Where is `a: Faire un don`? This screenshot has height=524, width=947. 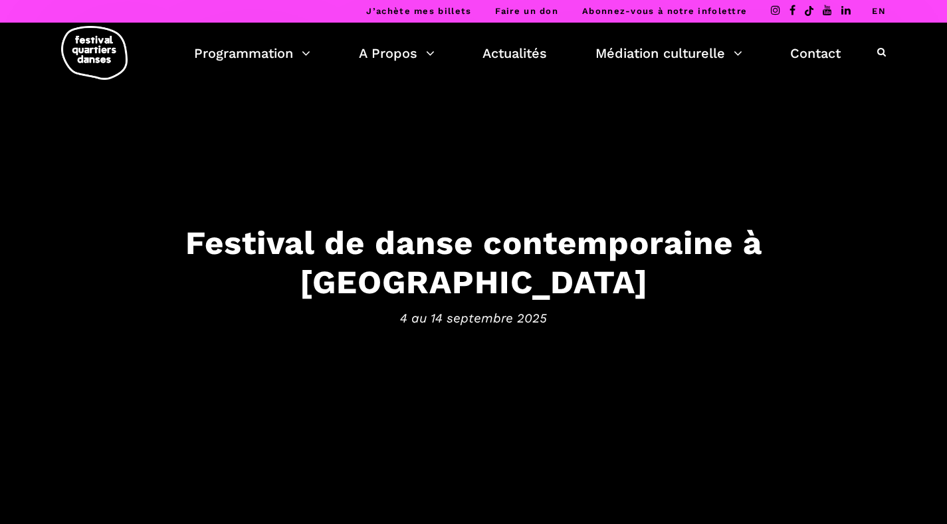
a: Faire un don is located at coordinates (526, 11).